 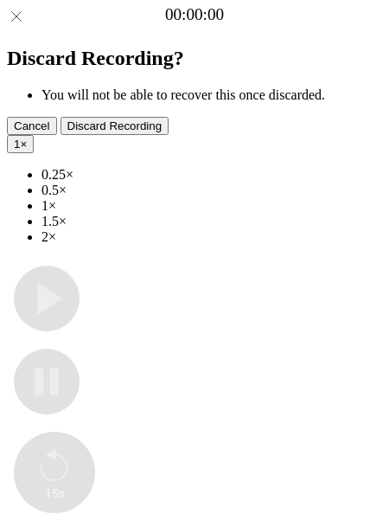 I want to click on button: 1×, so click(x=20, y=144).